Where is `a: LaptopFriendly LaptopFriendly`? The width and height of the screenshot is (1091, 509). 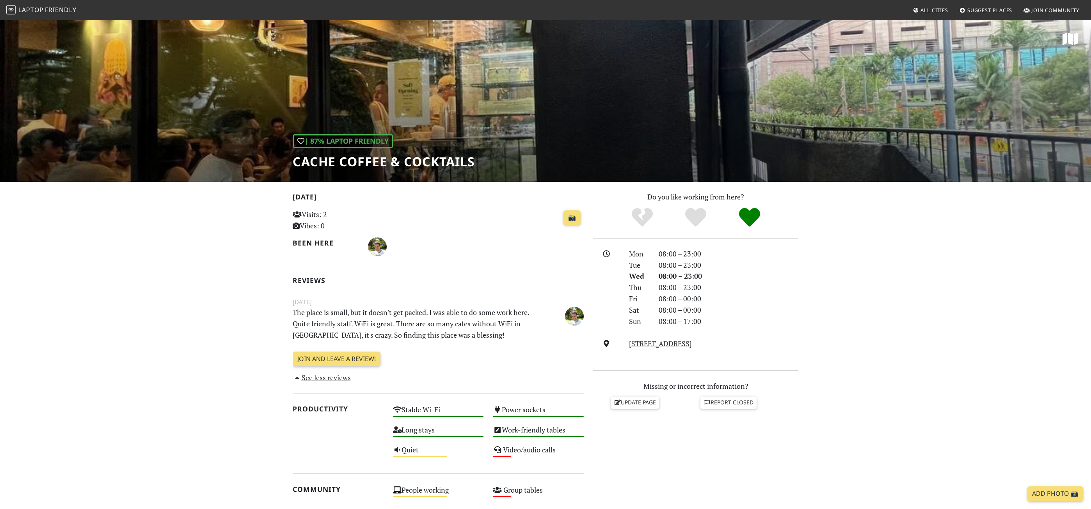
a: LaptopFriendly LaptopFriendly is located at coordinates (41, 10).